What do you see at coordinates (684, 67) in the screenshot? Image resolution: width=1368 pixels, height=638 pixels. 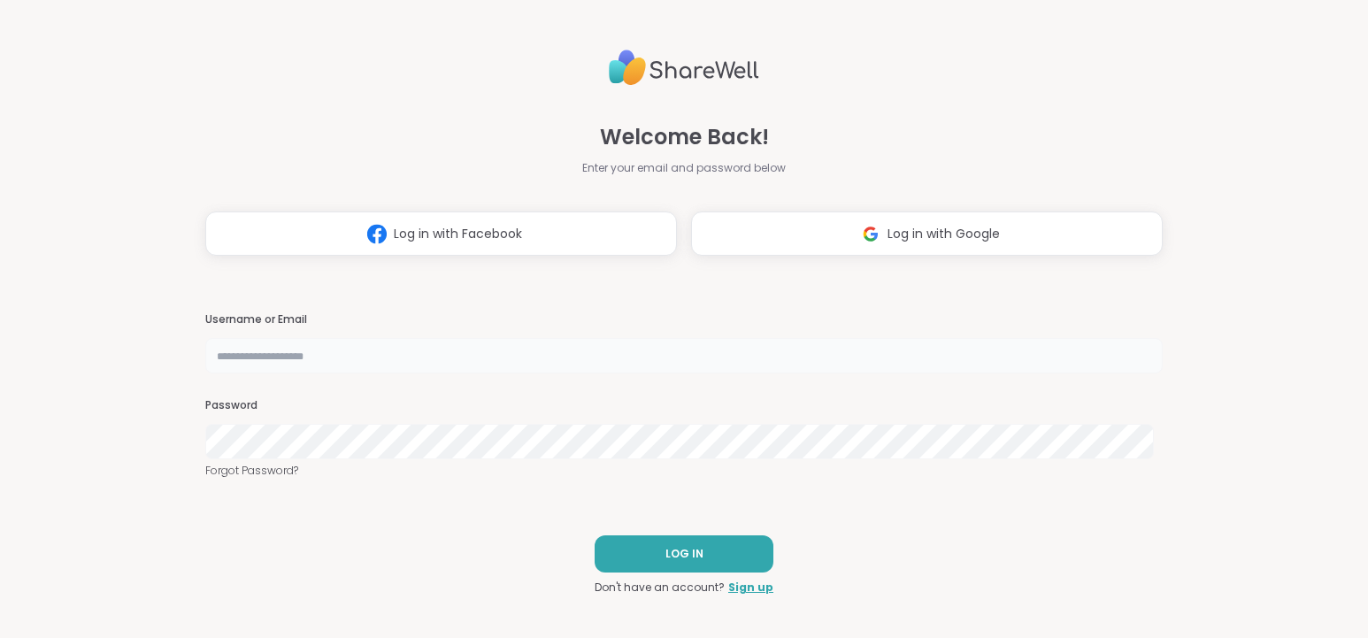 I see `img: ShareWell Logo` at bounding box center [684, 67].